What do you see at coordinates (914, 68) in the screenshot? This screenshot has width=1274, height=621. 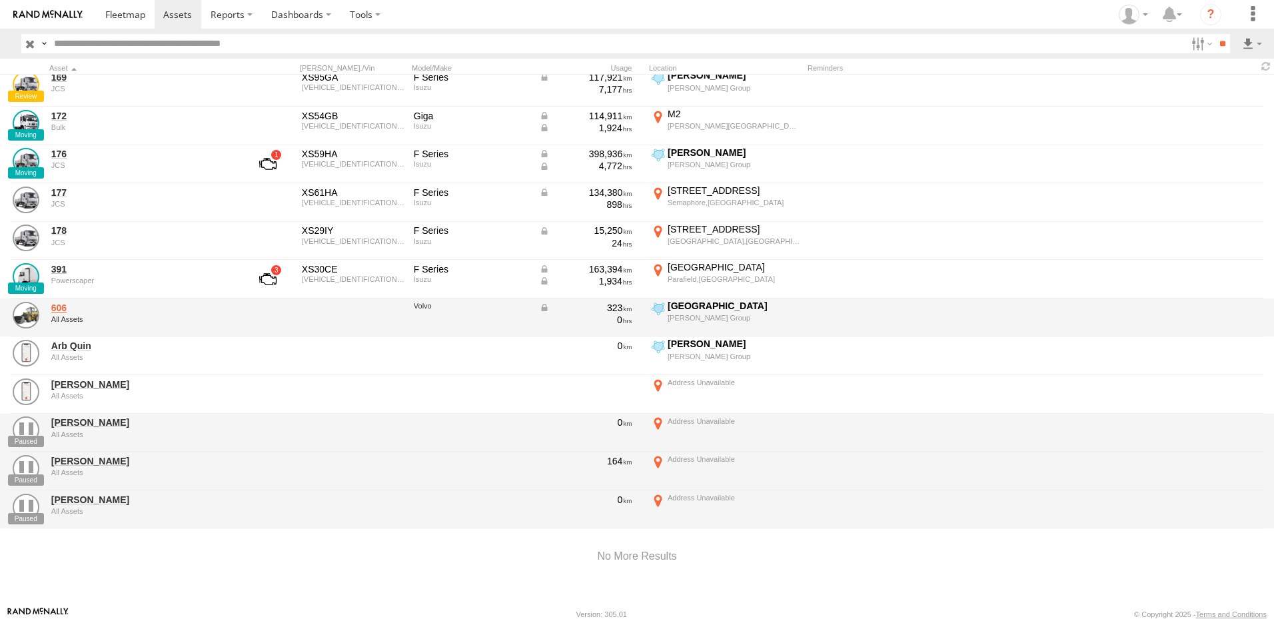 I see `div: Reminders` at bounding box center [914, 68].